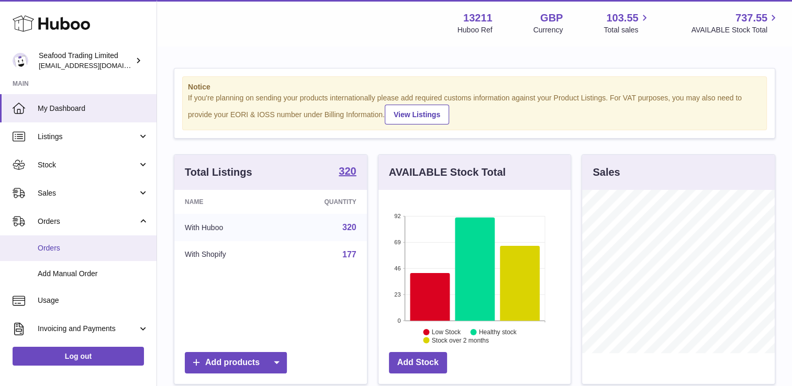 Image resolution: width=792 pixels, height=386 pixels. I want to click on h3: AVAILABLE Stock Total, so click(447, 172).